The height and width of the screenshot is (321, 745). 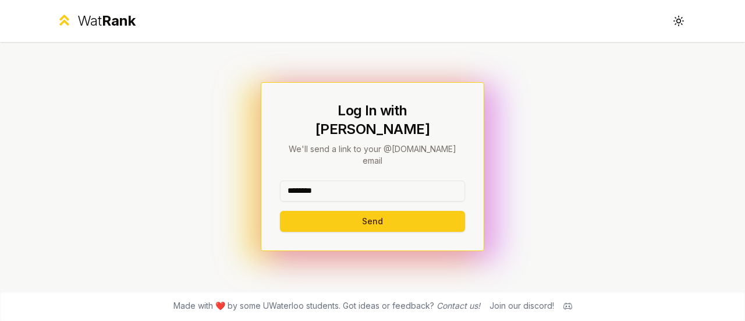 I want to click on div: Wat, so click(x=107, y=21).